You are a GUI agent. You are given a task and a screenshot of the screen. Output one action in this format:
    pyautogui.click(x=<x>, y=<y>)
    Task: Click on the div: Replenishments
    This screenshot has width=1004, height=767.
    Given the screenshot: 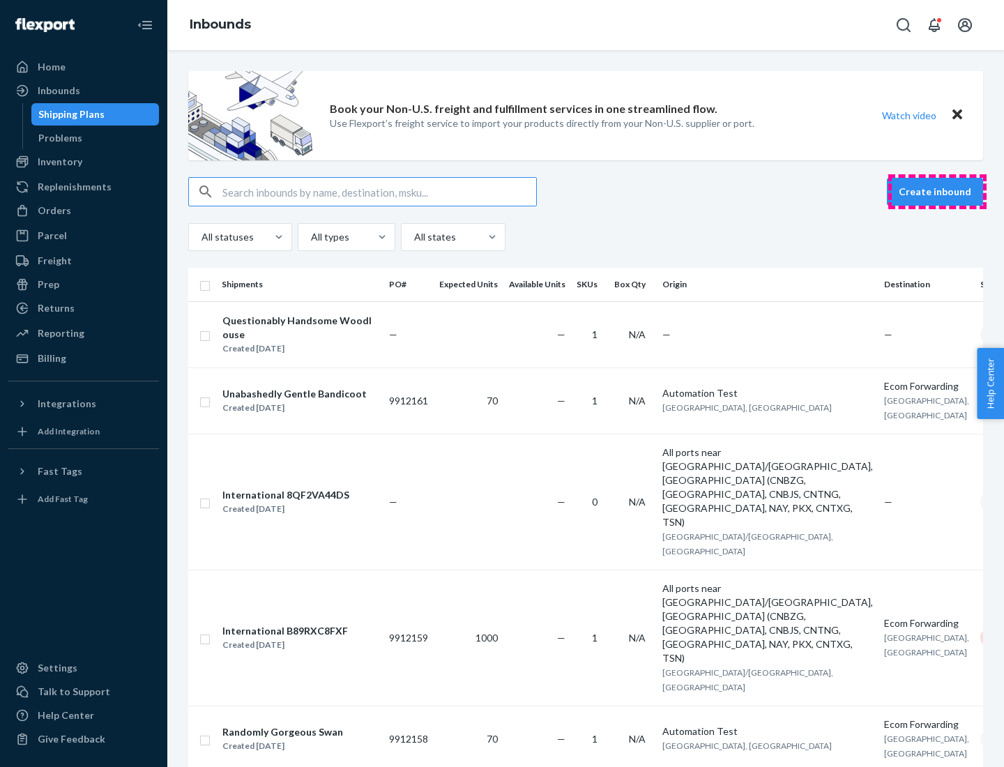 What is the action you would take?
    pyautogui.click(x=75, y=187)
    